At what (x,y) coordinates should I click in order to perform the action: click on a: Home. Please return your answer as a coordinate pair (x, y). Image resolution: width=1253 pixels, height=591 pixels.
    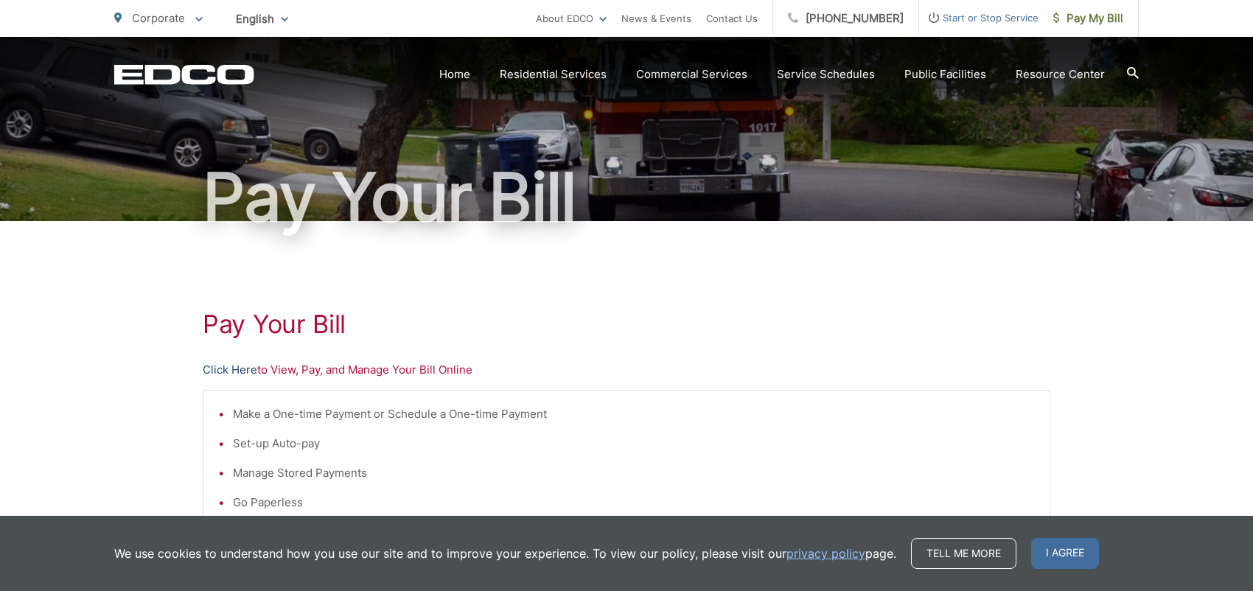
    Looking at the image, I should click on (455, 74).